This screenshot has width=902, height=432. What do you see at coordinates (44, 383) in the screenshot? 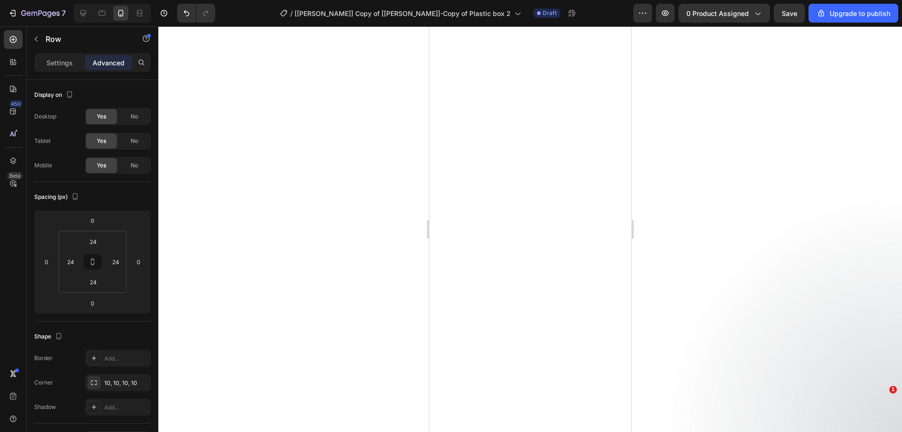
I see `div: Corner` at bounding box center [44, 383].